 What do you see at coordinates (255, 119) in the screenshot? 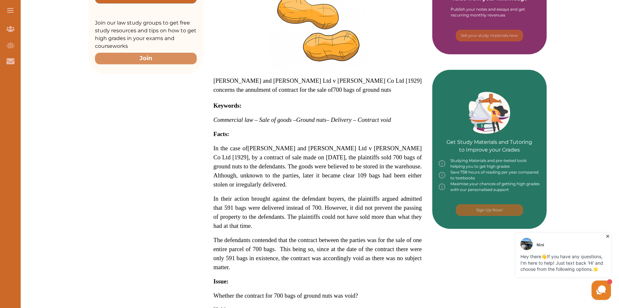
I see `span: Commercial law – Sale of goods –` at bounding box center [255, 119].